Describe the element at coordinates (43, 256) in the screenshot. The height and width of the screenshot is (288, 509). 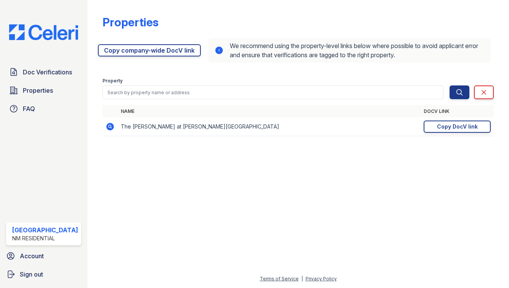
I see `a: Account` at that location.